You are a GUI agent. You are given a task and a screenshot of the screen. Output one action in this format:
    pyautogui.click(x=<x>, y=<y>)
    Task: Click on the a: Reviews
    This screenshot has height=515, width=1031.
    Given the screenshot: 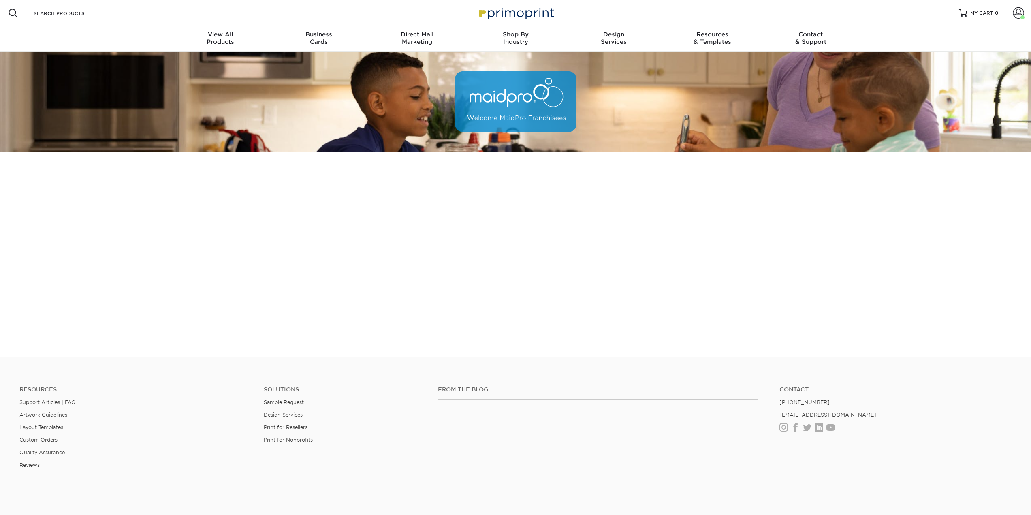 What is the action you would take?
    pyautogui.click(x=30, y=465)
    